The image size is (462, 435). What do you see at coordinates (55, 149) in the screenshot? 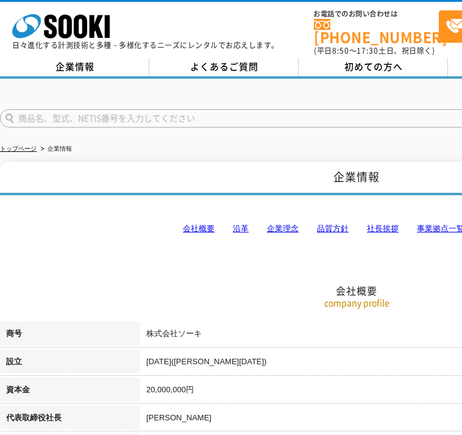
I see `li: 企業情報` at bounding box center [55, 149].